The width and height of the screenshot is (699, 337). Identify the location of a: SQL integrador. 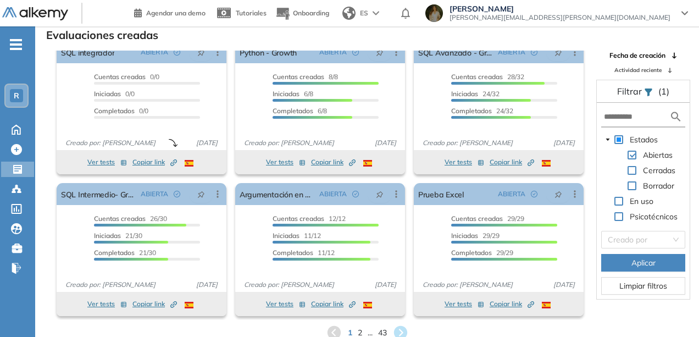
(87, 52).